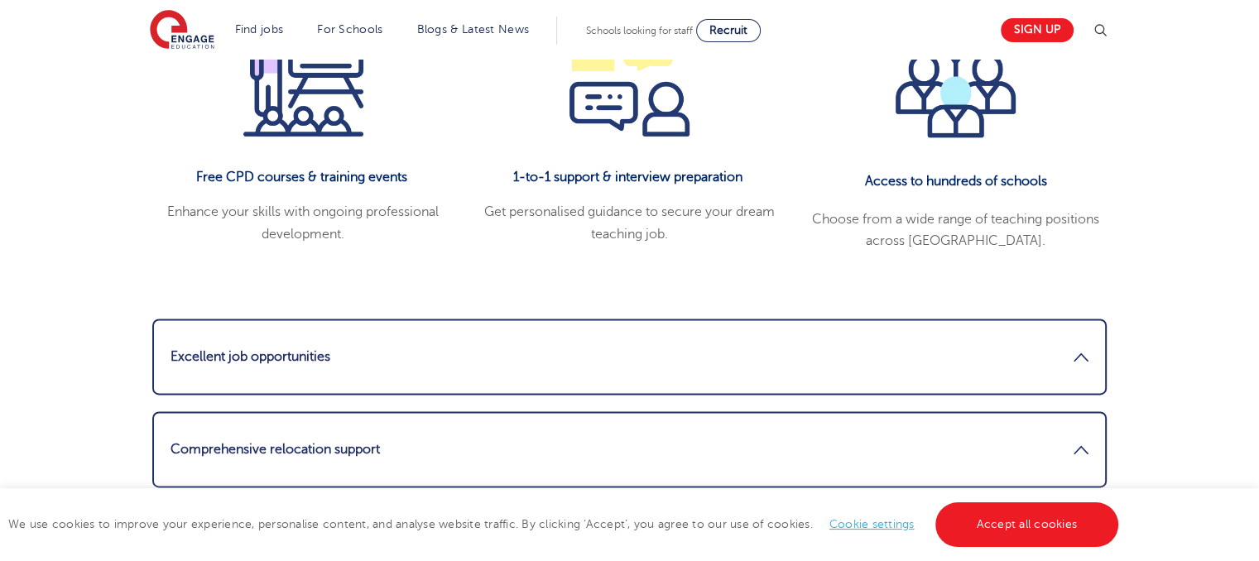 The width and height of the screenshot is (1259, 561). Describe the element at coordinates (301, 177) in the screenshot. I see `b: Free CPD courses & training events` at that location.